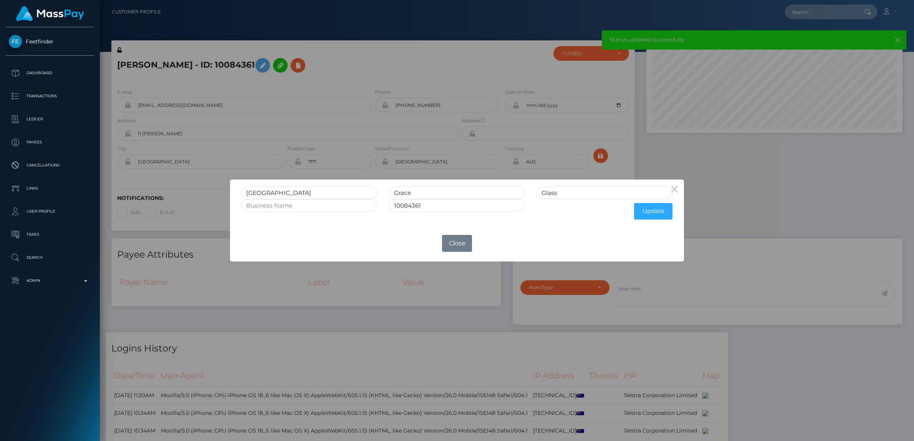 This screenshot has height=441, width=914. Describe the element at coordinates (605, 192) in the screenshot. I see `input: Last Name` at that location.